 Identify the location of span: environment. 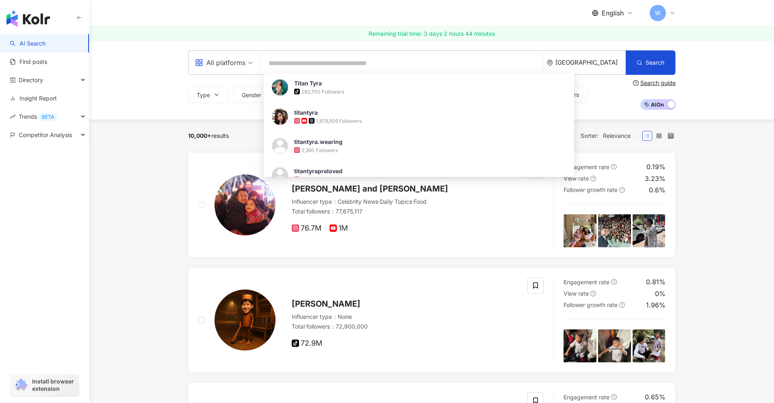
(550, 63).